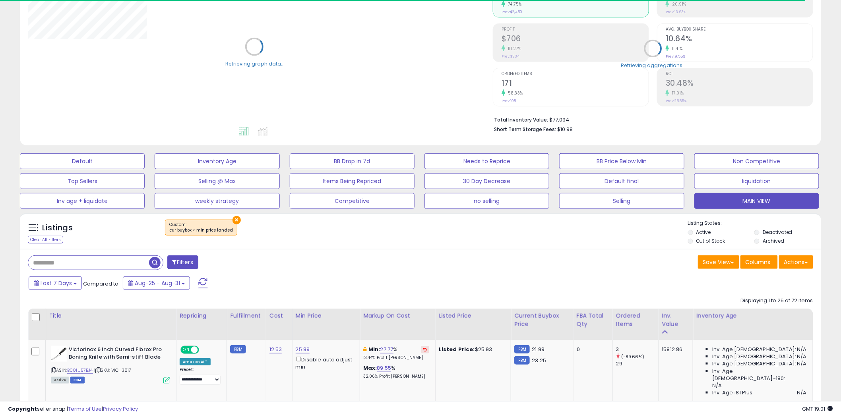 The height and width of the screenshot is (417, 841). Describe the element at coordinates (59, 354) in the screenshot. I see `img: 31H63SsCZrL._SL40_.jpg` at that location.